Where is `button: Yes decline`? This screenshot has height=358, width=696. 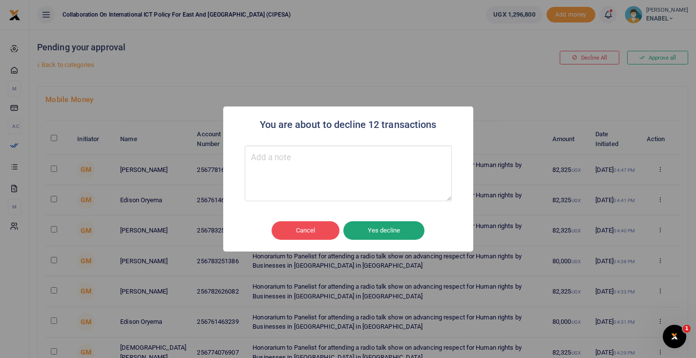 button: Yes decline is located at coordinates (384, 231).